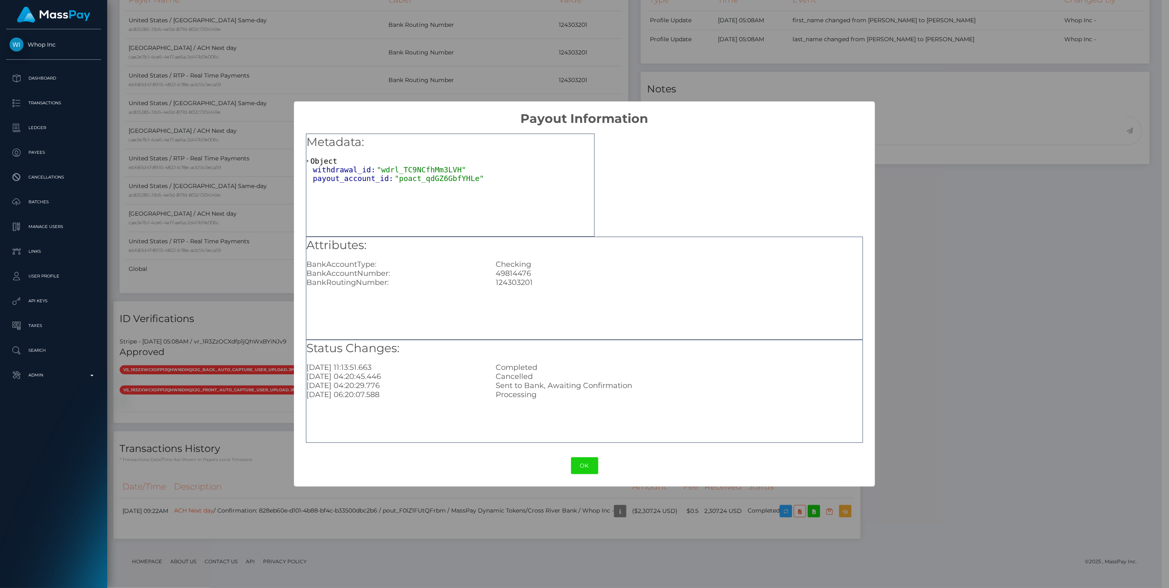 This screenshot has width=1169, height=588. I want to click on p: Batches, so click(54, 202).